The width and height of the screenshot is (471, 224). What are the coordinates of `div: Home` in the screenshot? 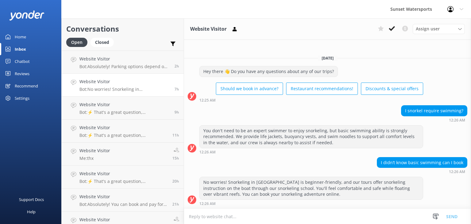 It's located at (20, 37).